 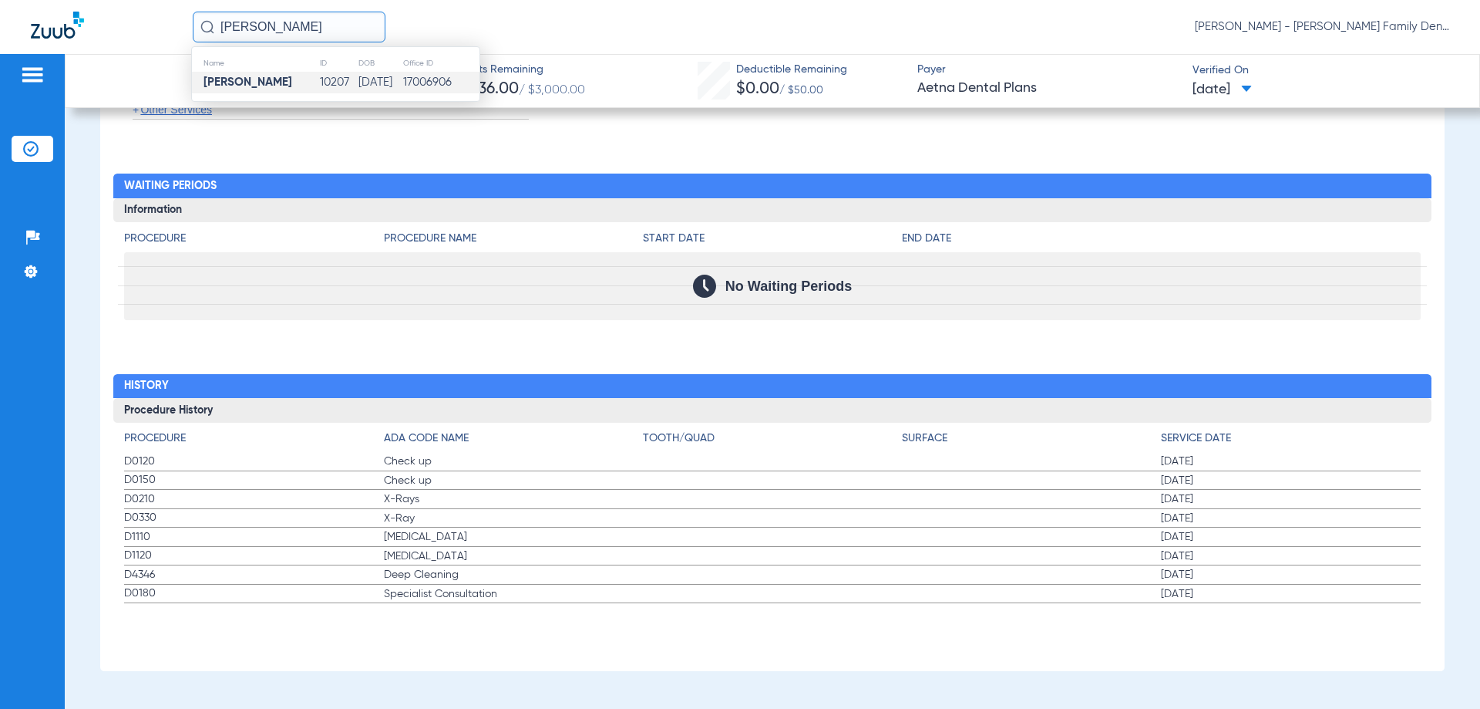 What do you see at coordinates (772, 211) in the screenshot?
I see `h3: Information` at bounding box center [772, 211].